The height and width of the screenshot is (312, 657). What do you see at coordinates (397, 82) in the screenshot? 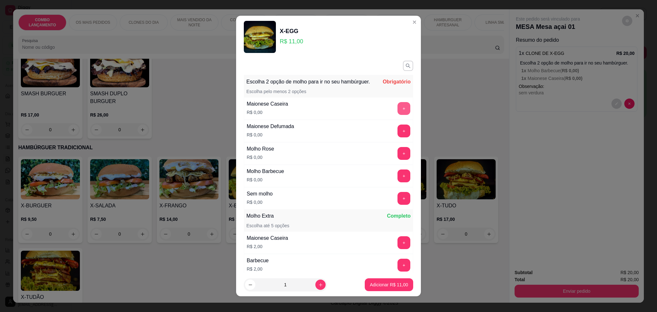
I see `p: Obrigatório` at bounding box center [397, 82].